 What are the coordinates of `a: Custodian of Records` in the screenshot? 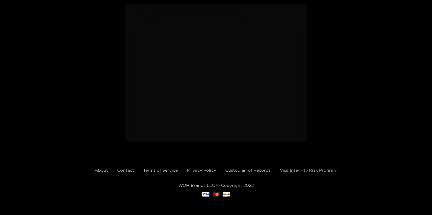 It's located at (248, 170).